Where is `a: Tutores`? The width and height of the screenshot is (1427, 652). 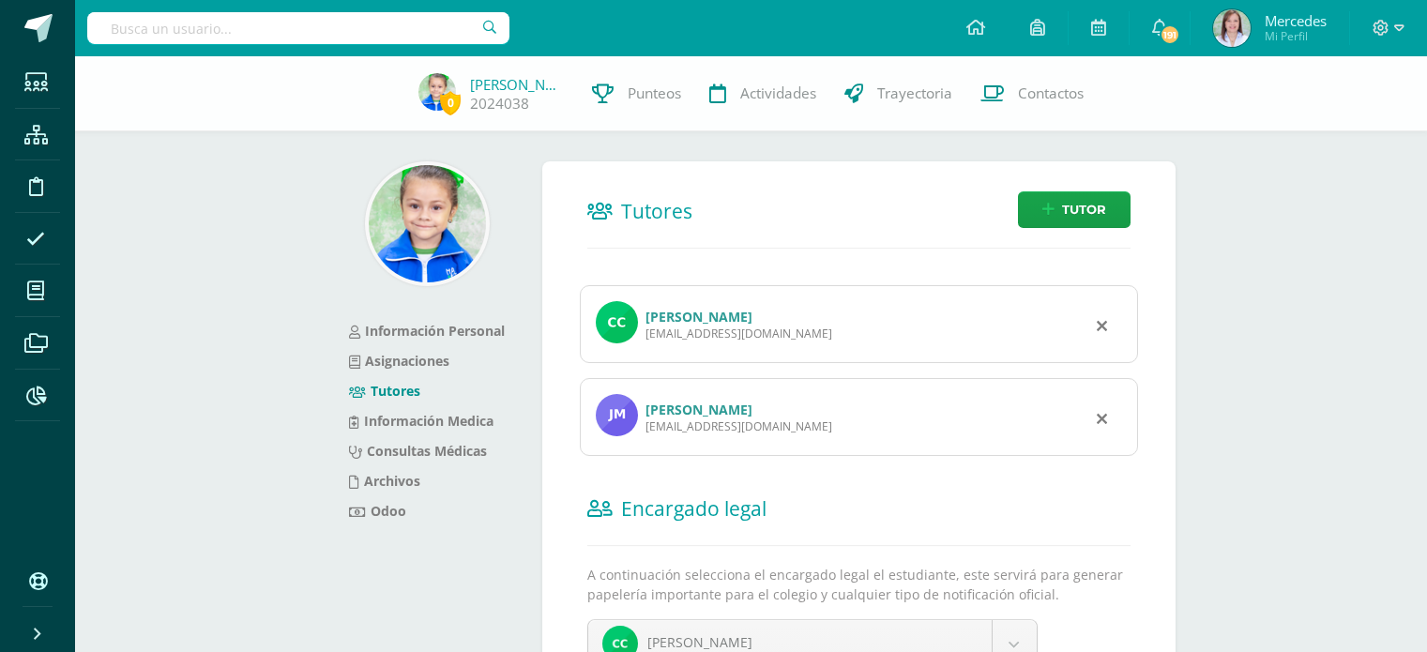
a: Tutores is located at coordinates (385, 390).